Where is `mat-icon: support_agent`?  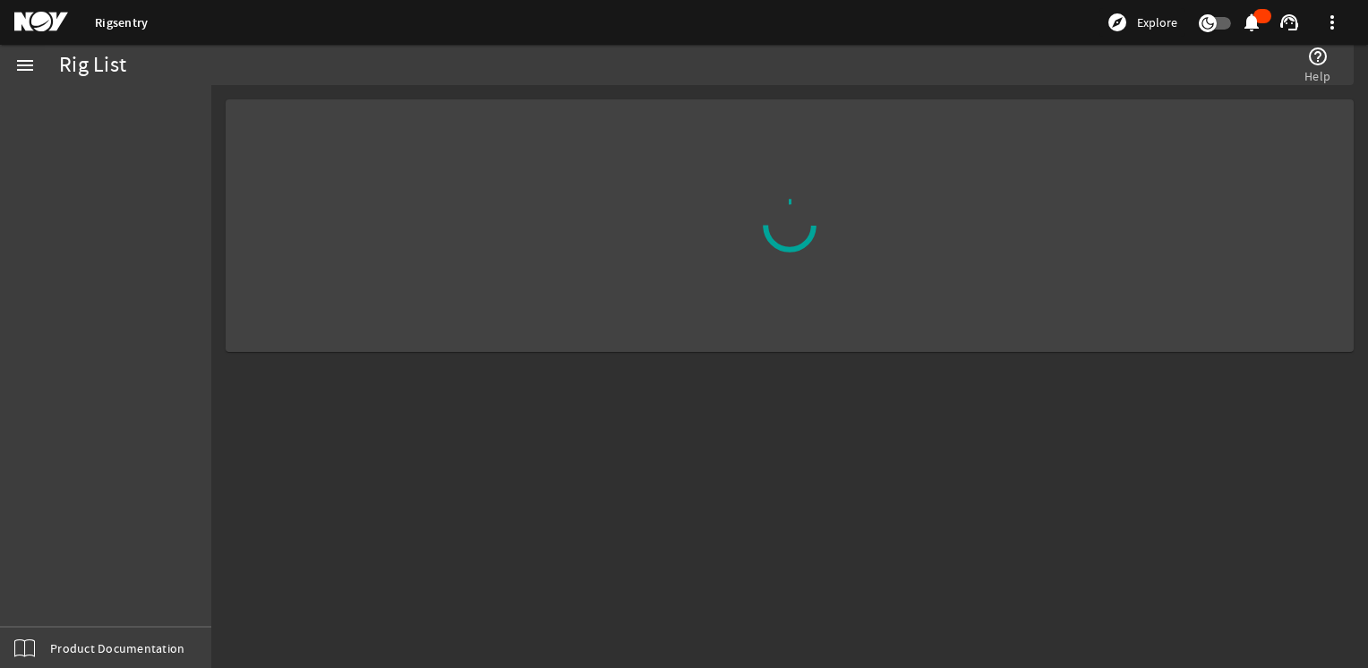 mat-icon: support_agent is located at coordinates (1290, 22).